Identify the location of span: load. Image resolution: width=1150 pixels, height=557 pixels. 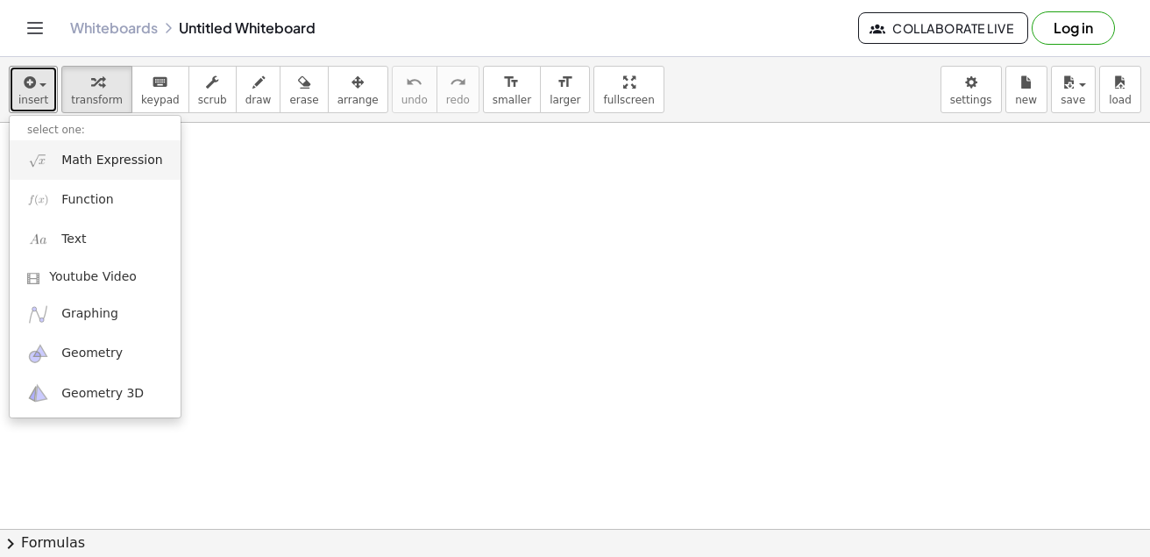
(1120, 100).